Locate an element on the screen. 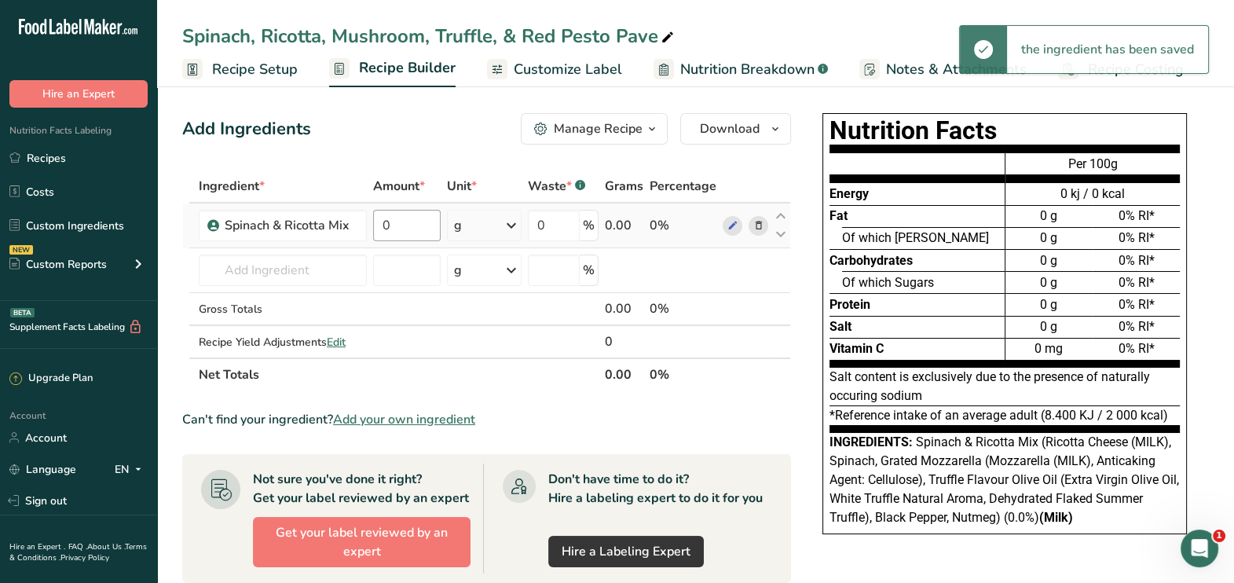  b: (Milk) is located at coordinates (1055, 517).